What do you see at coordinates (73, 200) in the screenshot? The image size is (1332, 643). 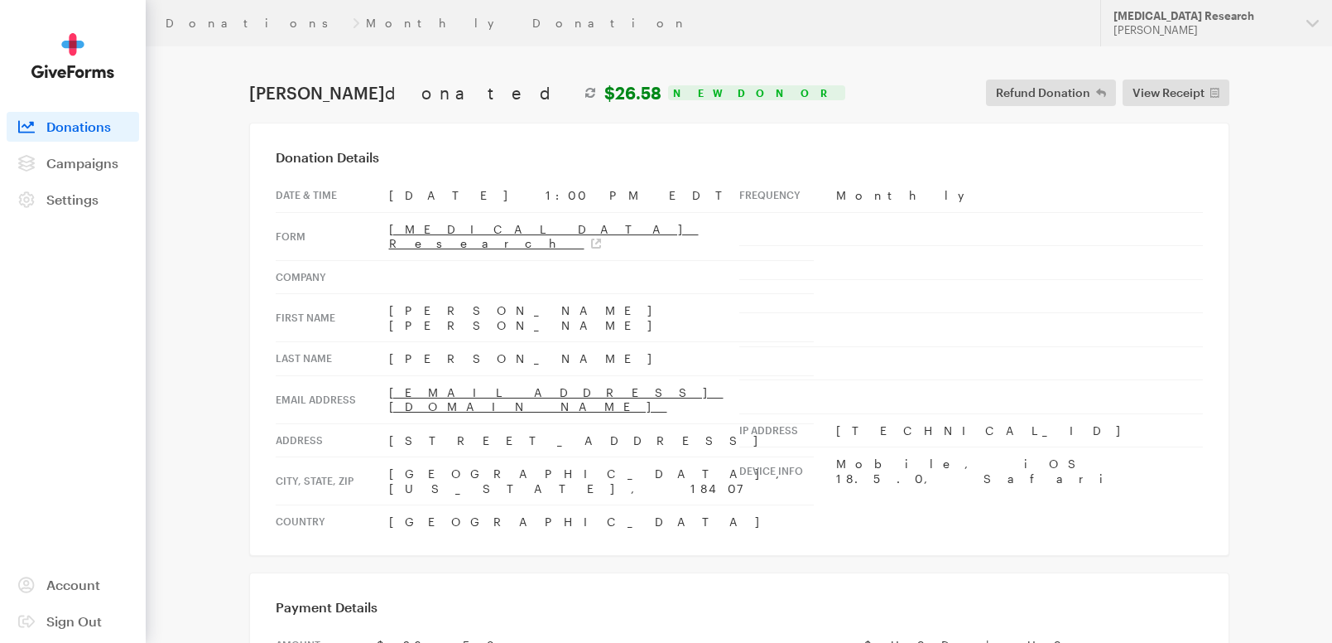 I see `a: Settings` at bounding box center [73, 200].